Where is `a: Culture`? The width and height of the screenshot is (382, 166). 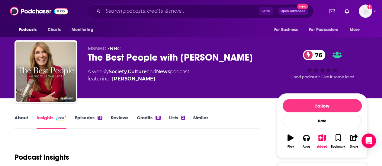
a: Culture is located at coordinates (137, 72).